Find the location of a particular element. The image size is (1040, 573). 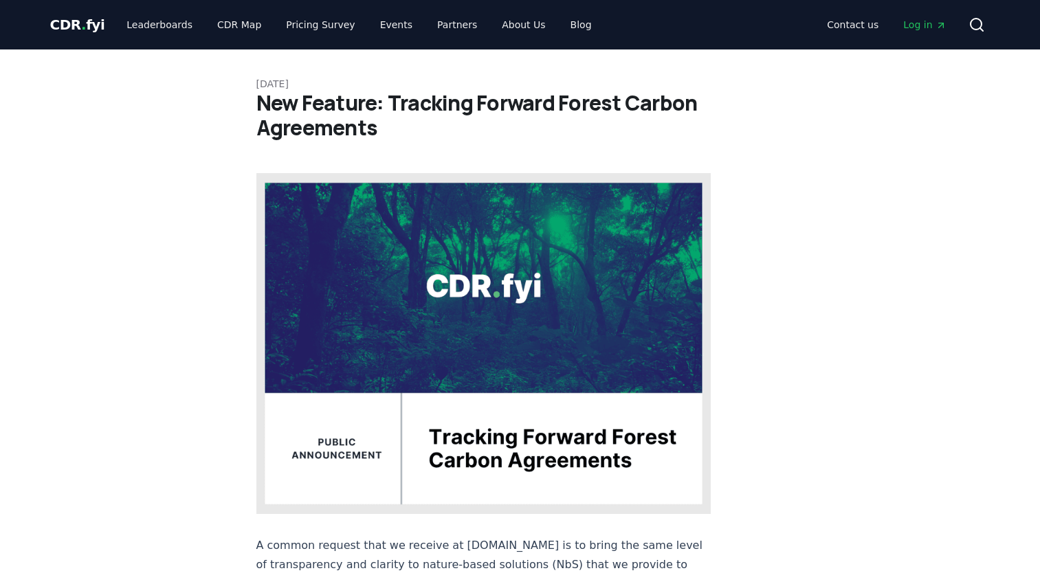

a: CDR.fyi is located at coordinates (78, 25).